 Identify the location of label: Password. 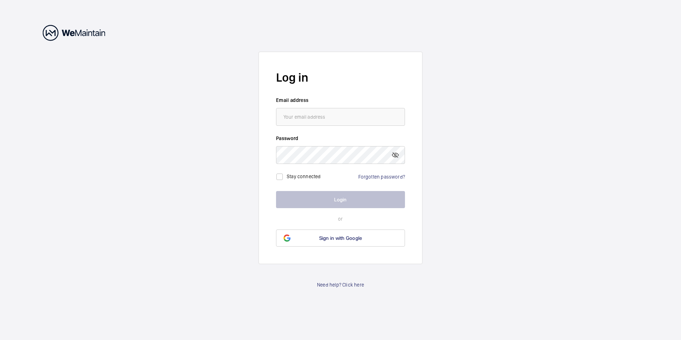
(340, 138).